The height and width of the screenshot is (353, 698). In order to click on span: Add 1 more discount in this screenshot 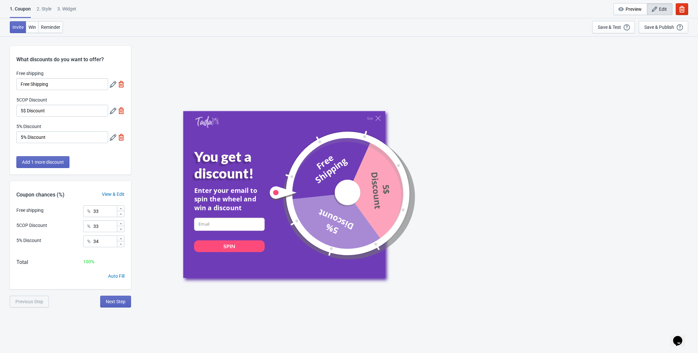, I will do `click(43, 162)`.